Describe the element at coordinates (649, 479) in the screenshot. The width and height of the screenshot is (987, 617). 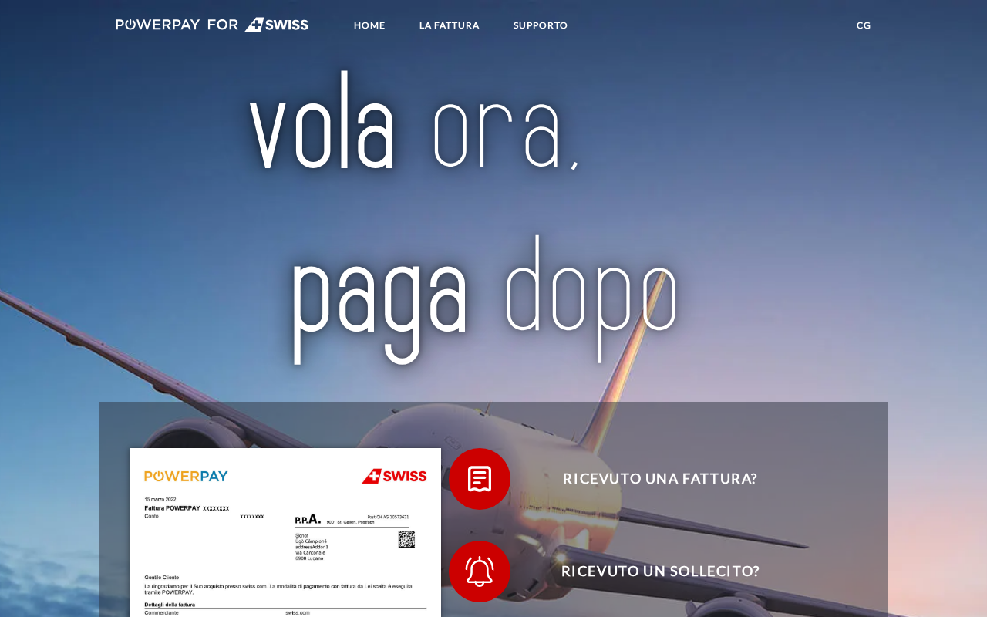
I see `a: Ricevuto una fattura?` at that location.